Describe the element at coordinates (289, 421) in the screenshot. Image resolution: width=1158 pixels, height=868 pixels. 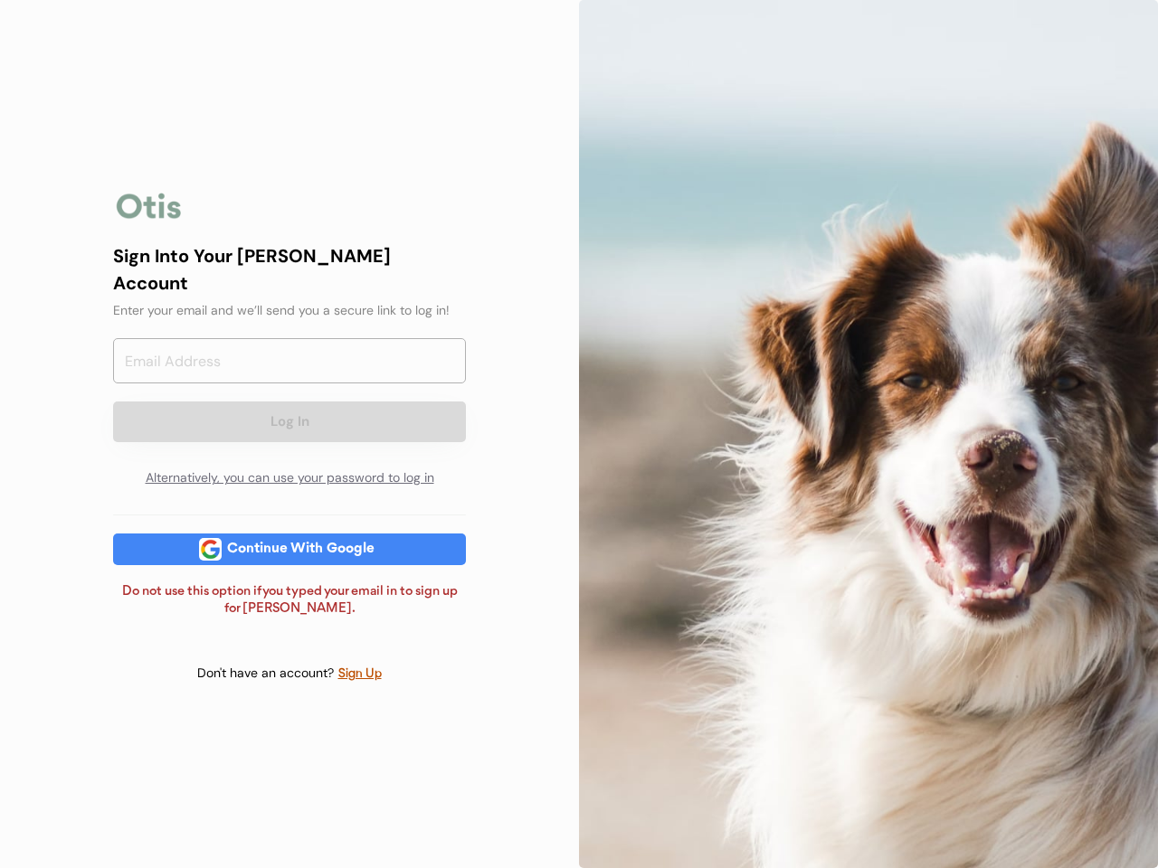
I see `button: Log In` at that location.